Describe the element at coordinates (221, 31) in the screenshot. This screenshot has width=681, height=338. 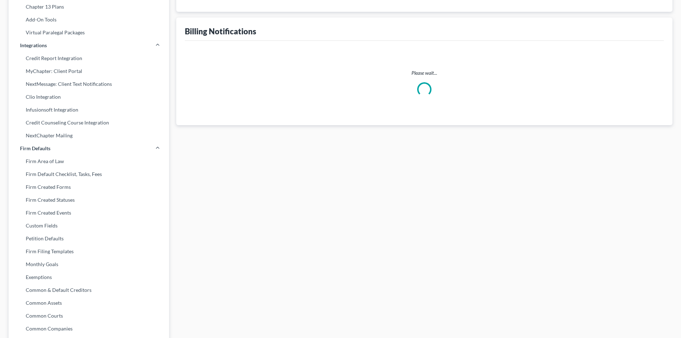
I see `div: Billing Notifications` at that location.